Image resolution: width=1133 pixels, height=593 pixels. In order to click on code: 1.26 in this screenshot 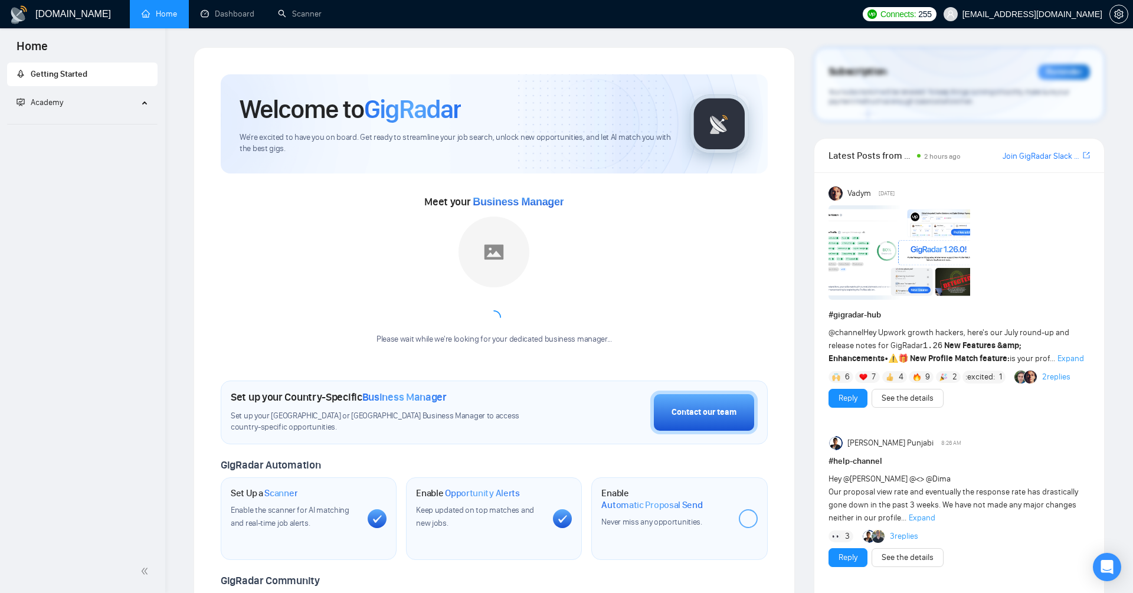, I will do `click(933, 346)`.